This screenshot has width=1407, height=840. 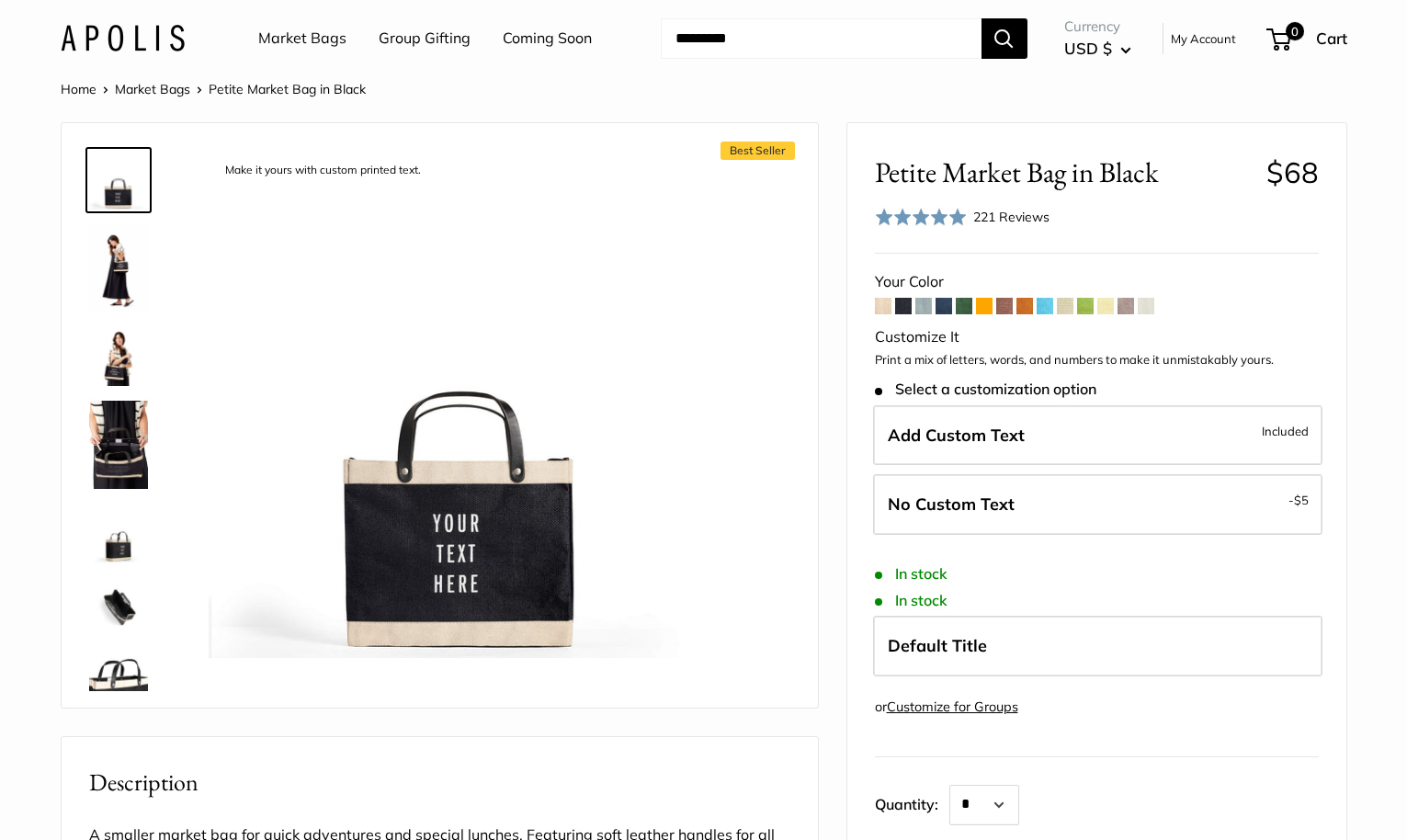 I want to click on a: description_Super soft leather handles., so click(x=119, y=680).